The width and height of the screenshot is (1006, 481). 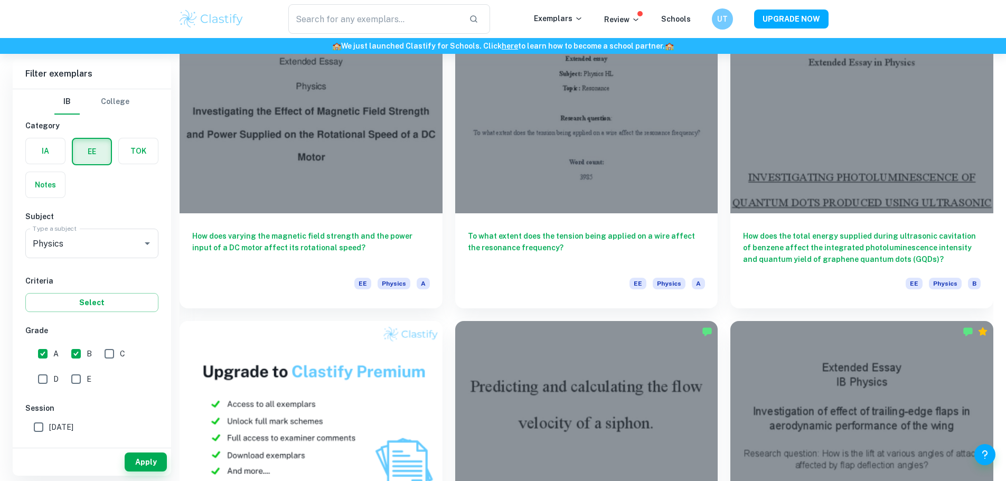 I want to click on button: Notes, so click(x=45, y=185).